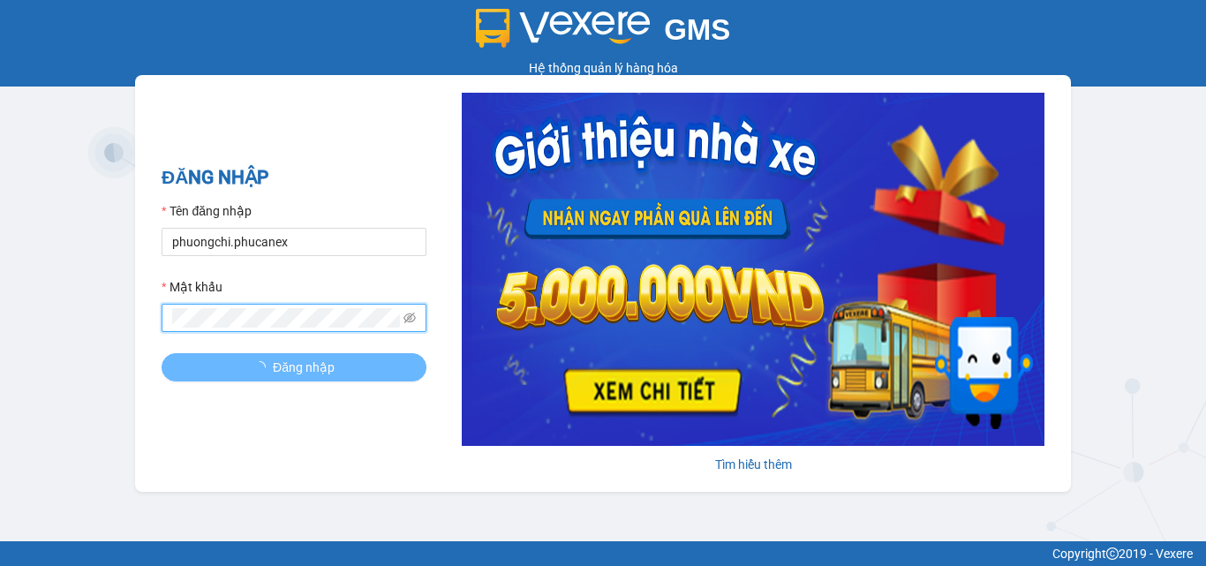 The height and width of the screenshot is (566, 1206). What do you see at coordinates (192, 287) in the screenshot?
I see `label: Mật khẩu` at bounding box center [192, 287].